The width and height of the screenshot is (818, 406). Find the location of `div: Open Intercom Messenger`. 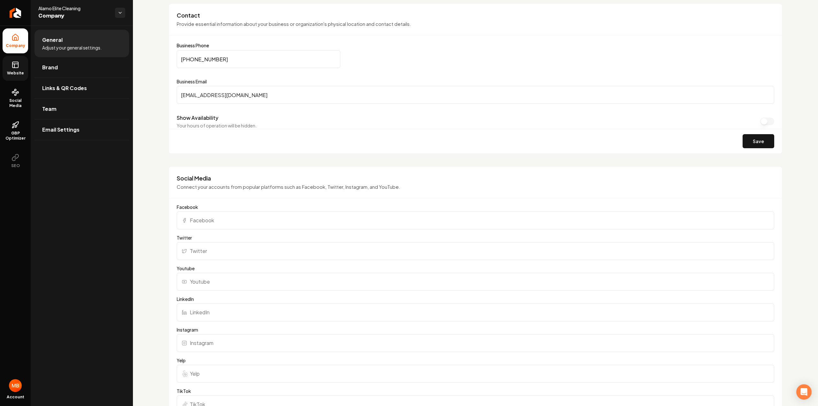

div: Open Intercom Messenger is located at coordinates (804, 392).